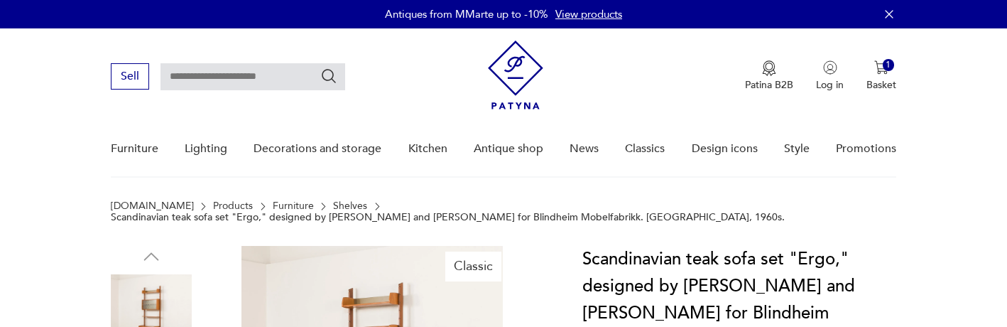 This screenshot has width=1007, height=327. Describe the element at coordinates (329, 76) in the screenshot. I see `button: Search` at that location.